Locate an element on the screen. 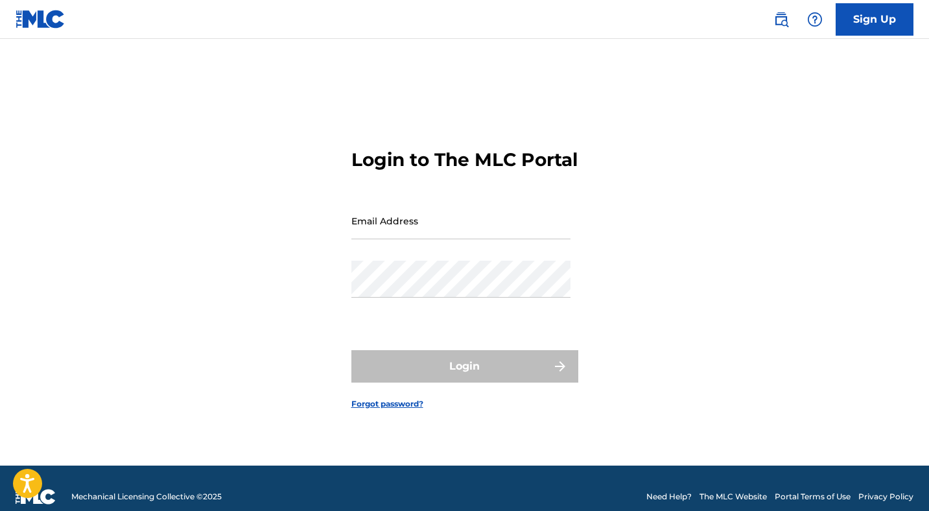  a: Public Search is located at coordinates (781, 19).